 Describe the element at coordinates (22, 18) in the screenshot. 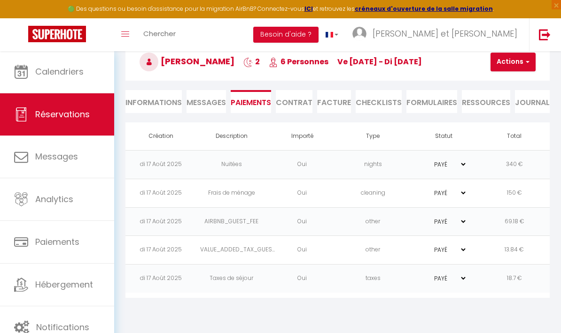

I see `button: Ouvrir le widget de chat LiveChat` at that location.